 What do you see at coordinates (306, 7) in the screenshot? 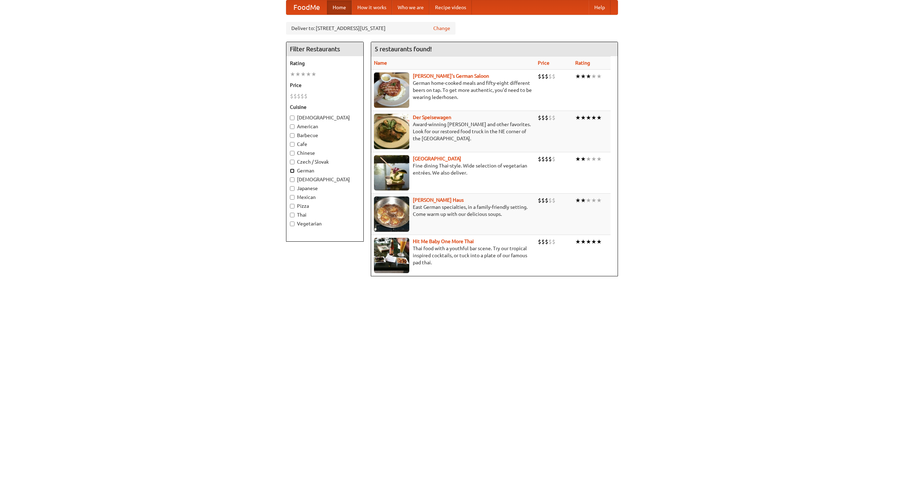
I see `a: FoodMe` at bounding box center [306, 7].